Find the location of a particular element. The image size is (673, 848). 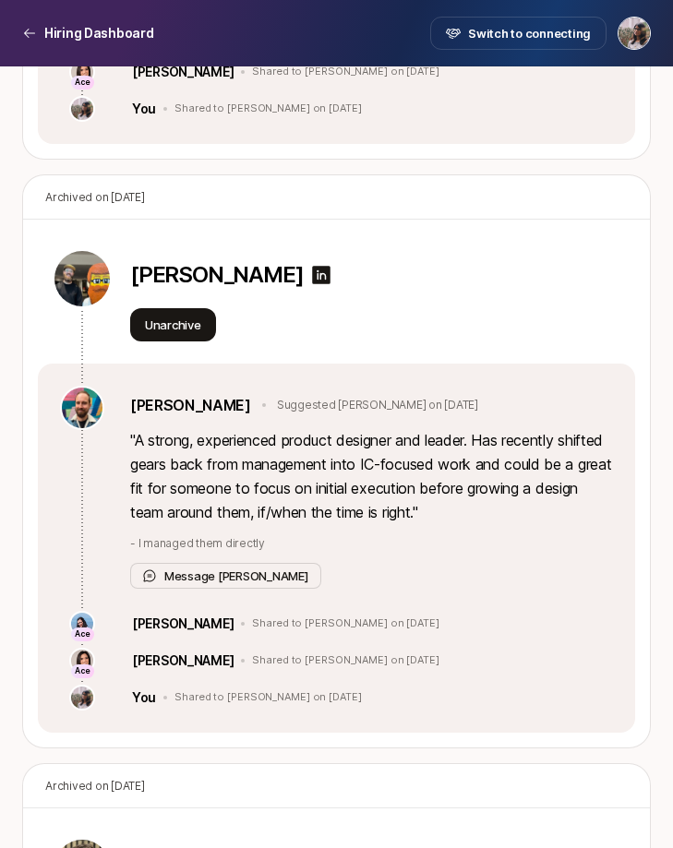

p: - I managed them directly is located at coordinates (371, 543).